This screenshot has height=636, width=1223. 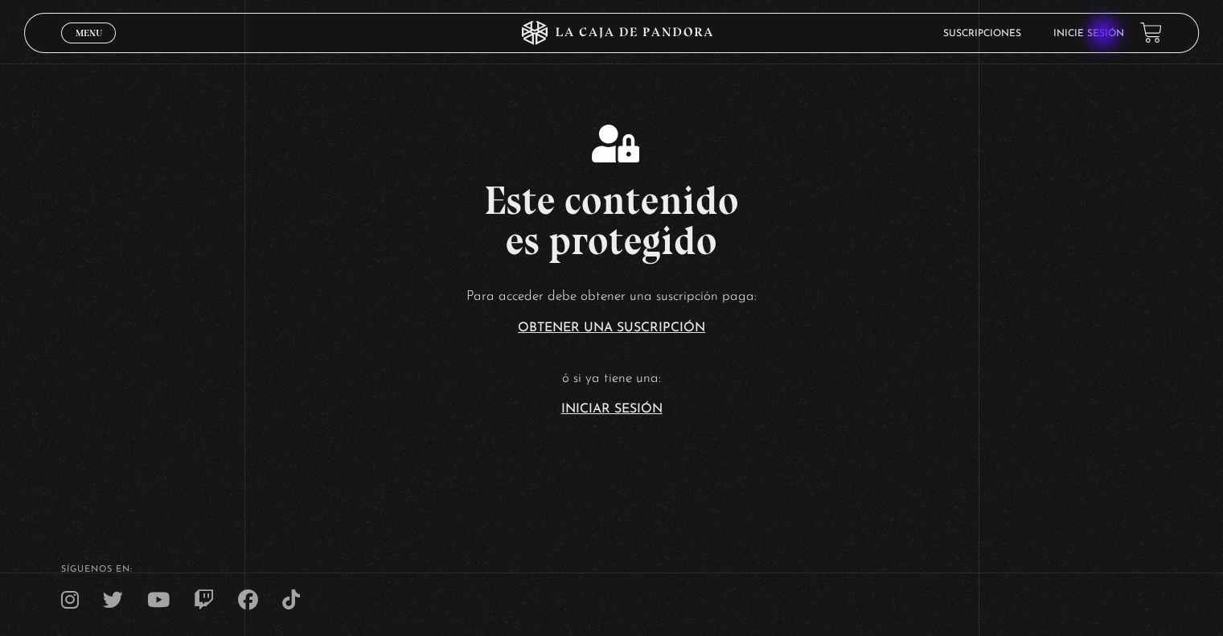 I want to click on a: Suscripciones, so click(x=982, y=34).